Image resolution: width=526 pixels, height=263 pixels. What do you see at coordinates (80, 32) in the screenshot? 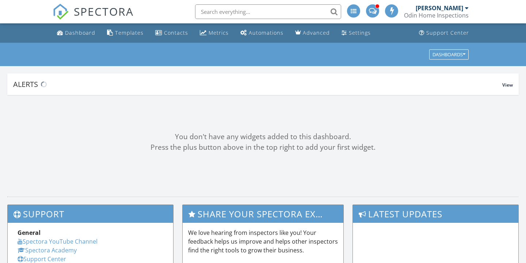
I see `div: Dashboard` at bounding box center [80, 32].